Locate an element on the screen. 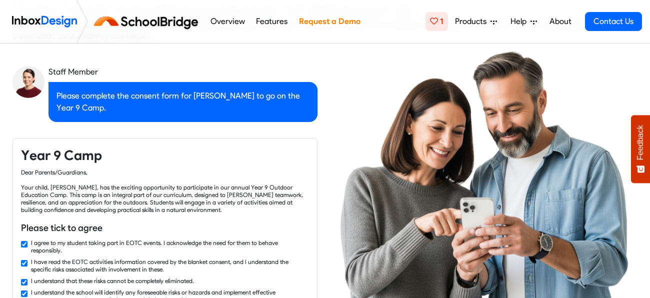 Image resolution: width=650 pixels, height=298 pixels. a: Features is located at coordinates (272, 21).